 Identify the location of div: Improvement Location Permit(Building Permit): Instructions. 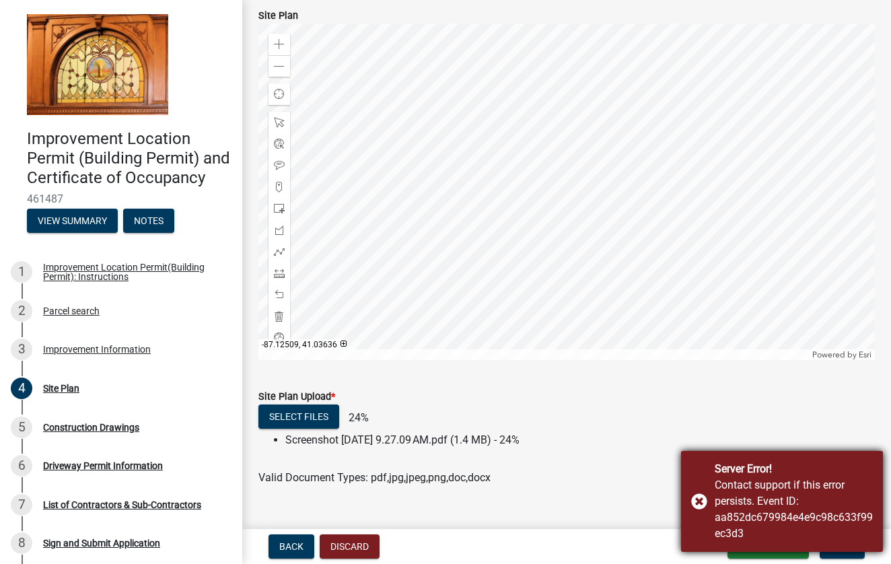
(132, 272).